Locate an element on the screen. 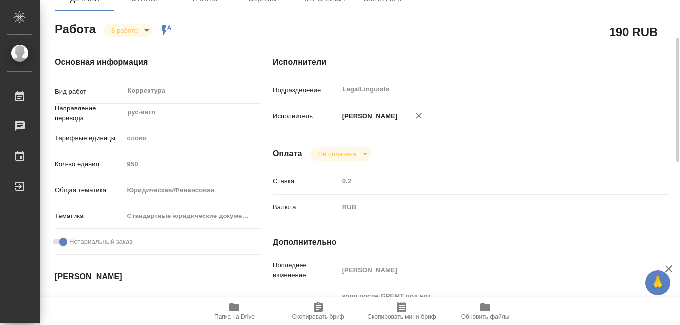  button: Не оплачена is located at coordinates (337, 154).